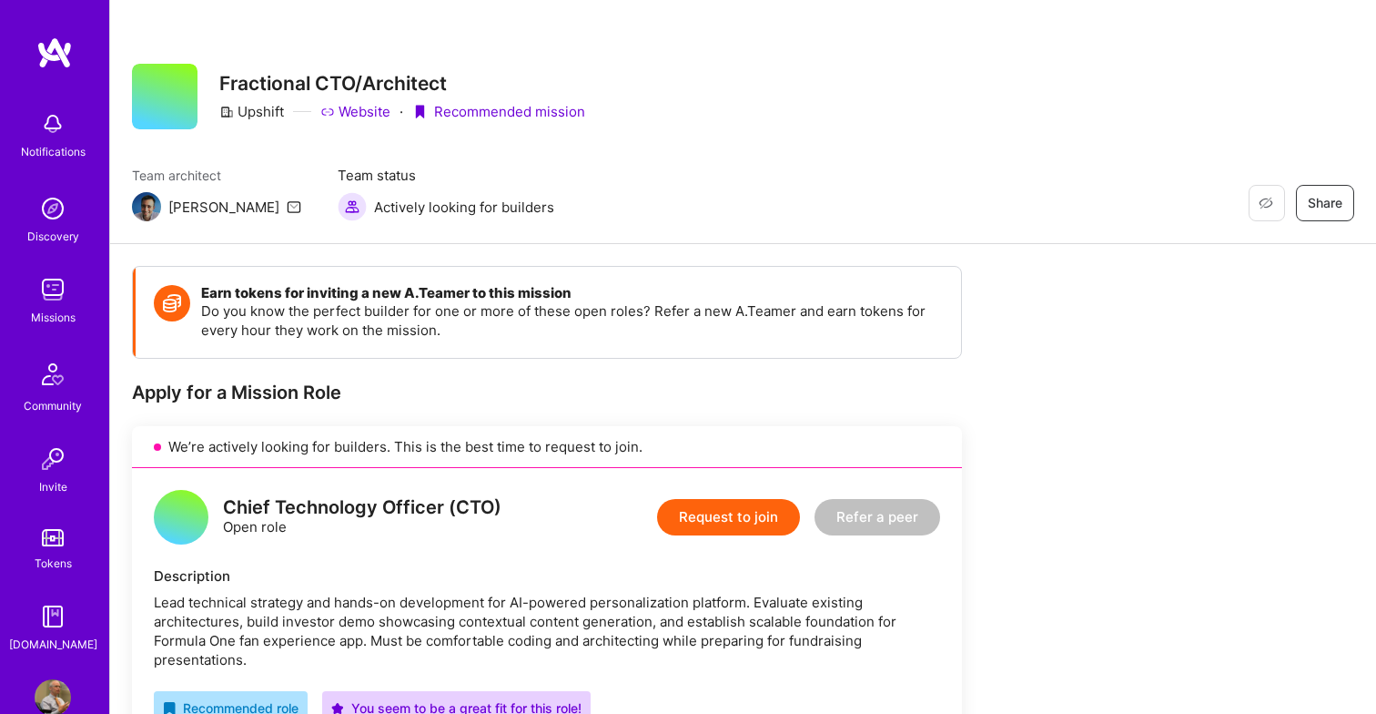 This screenshot has width=1376, height=714. What do you see at coordinates (53, 289) in the screenshot?
I see `img: teamwork` at bounding box center [53, 289].